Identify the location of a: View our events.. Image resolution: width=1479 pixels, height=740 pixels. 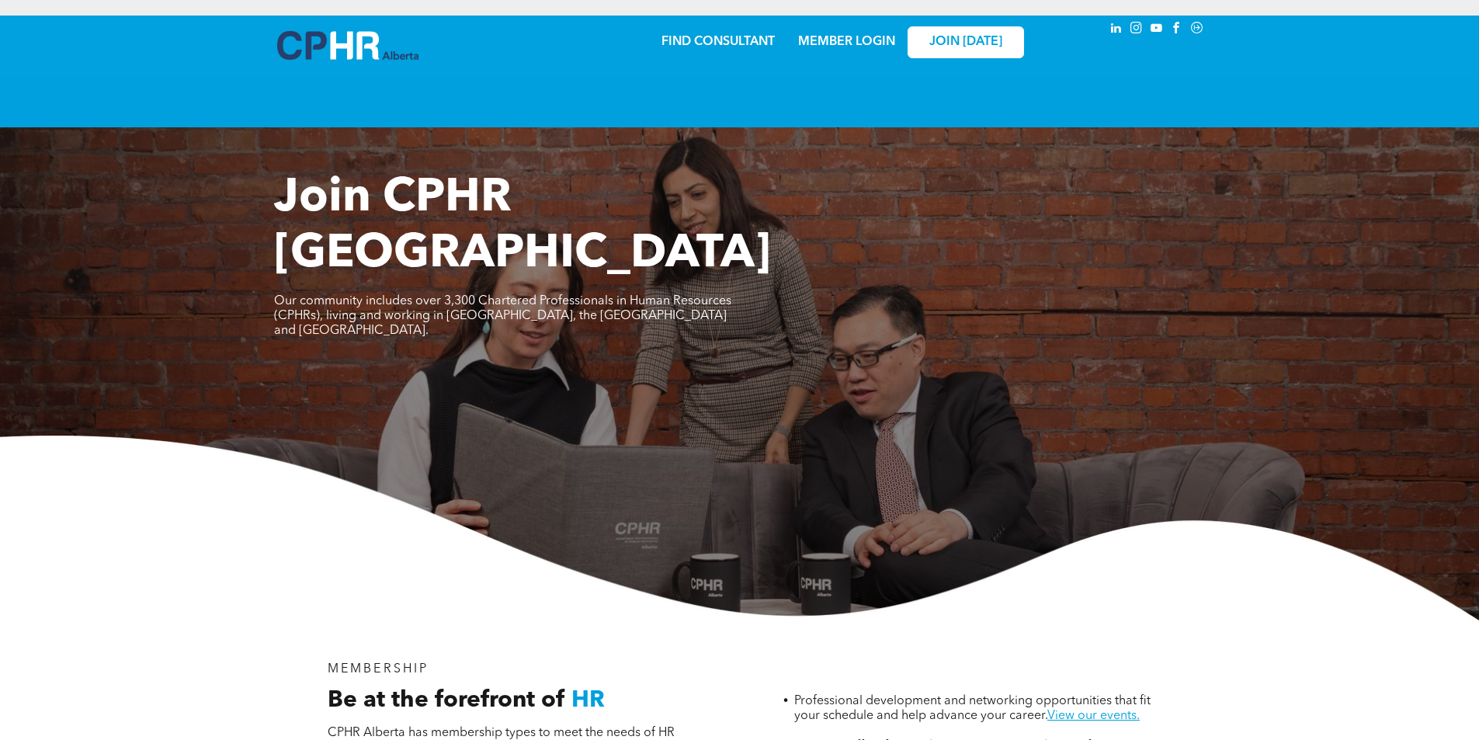
(1093, 716).